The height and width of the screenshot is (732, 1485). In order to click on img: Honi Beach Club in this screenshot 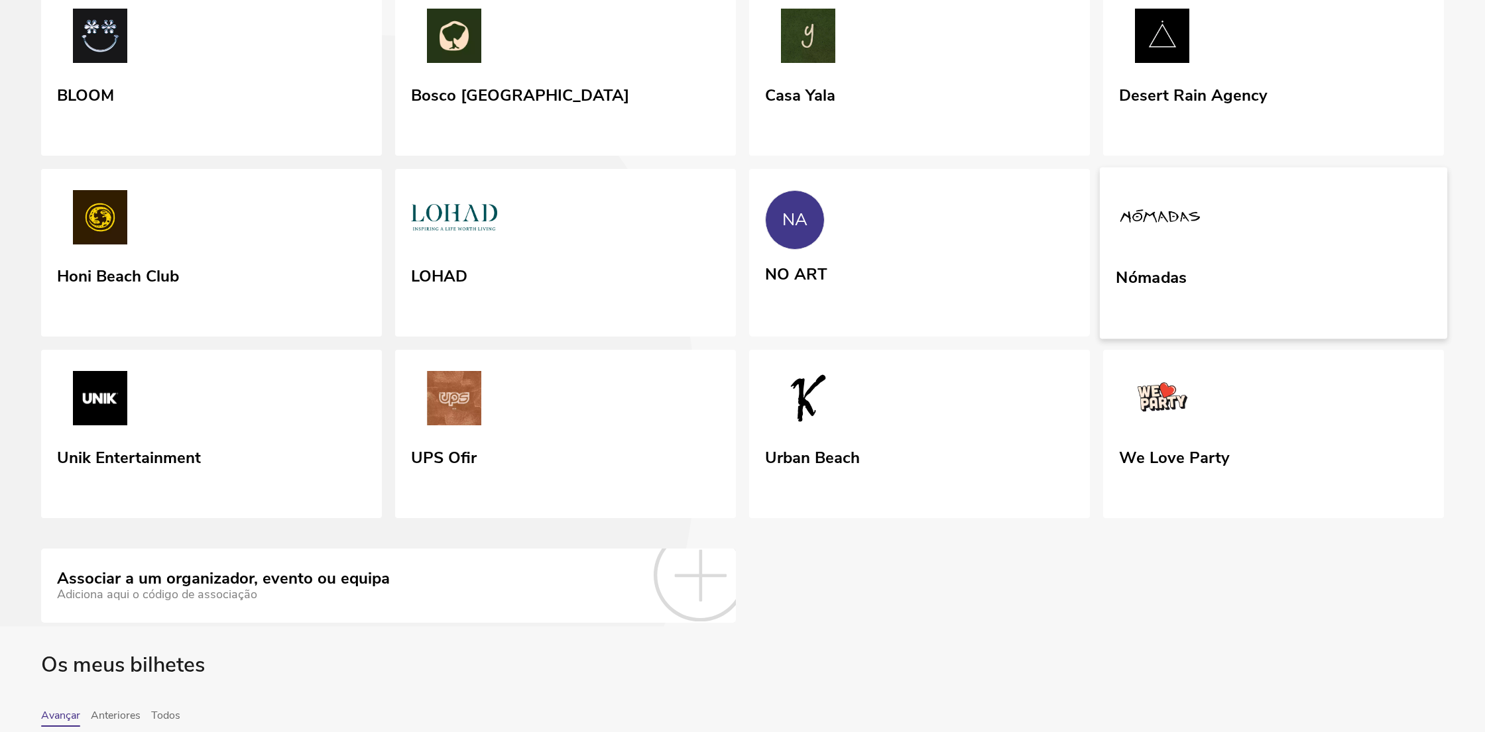, I will do `click(100, 220)`.